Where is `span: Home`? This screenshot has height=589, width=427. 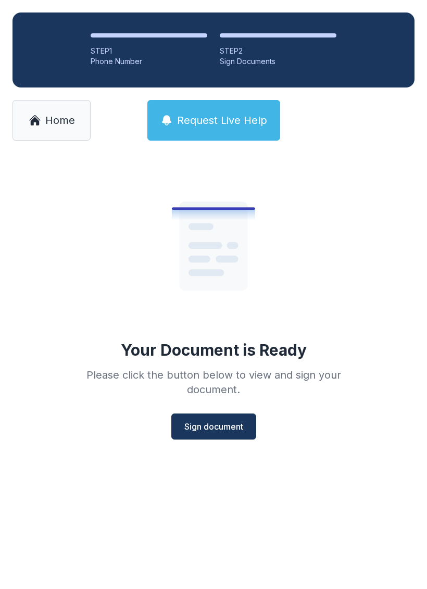
span: Home is located at coordinates (60, 120).